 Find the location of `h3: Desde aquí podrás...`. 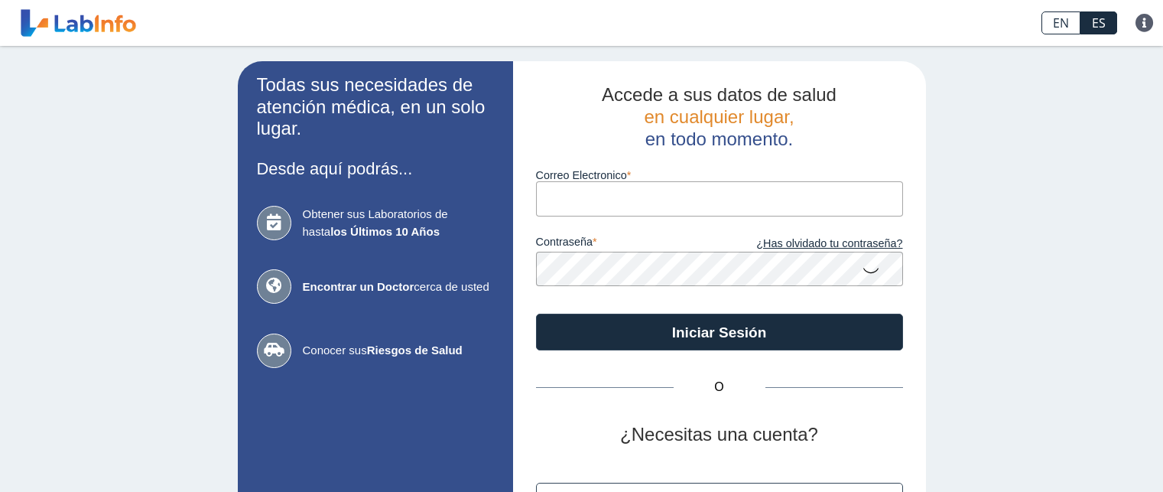

h3: Desde aquí podrás... is located at coordinates (375, 168).